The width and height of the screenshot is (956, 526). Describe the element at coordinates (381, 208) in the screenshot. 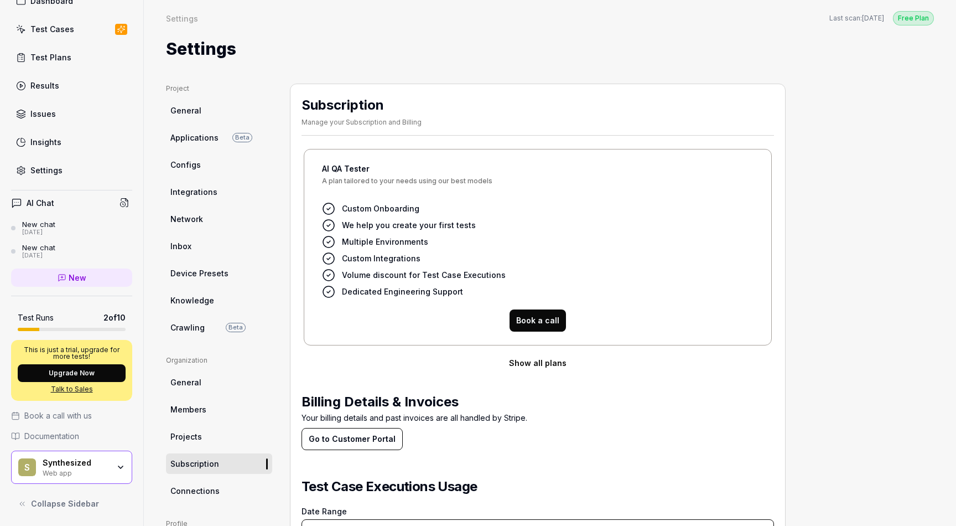

I see `span: Custom Onboarding` at that location.